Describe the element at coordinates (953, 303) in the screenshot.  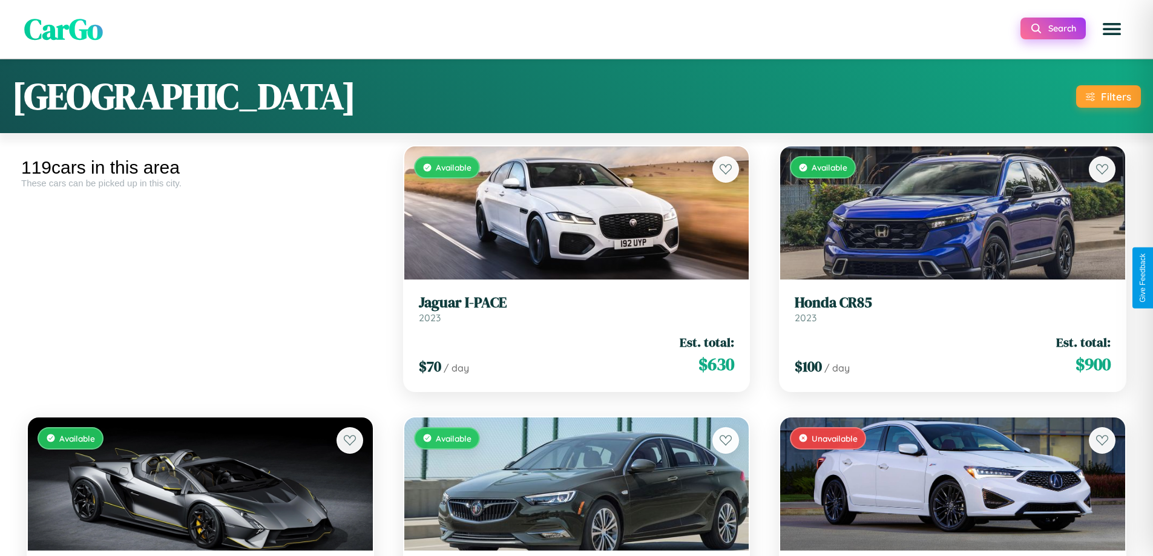
I see `h3: Honda CR85` at that location.